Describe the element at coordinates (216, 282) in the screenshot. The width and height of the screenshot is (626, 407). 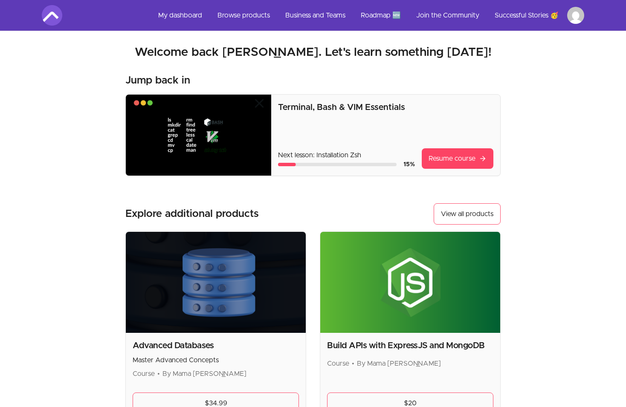
I see `img: Product image for Advanced Databases` at that location.